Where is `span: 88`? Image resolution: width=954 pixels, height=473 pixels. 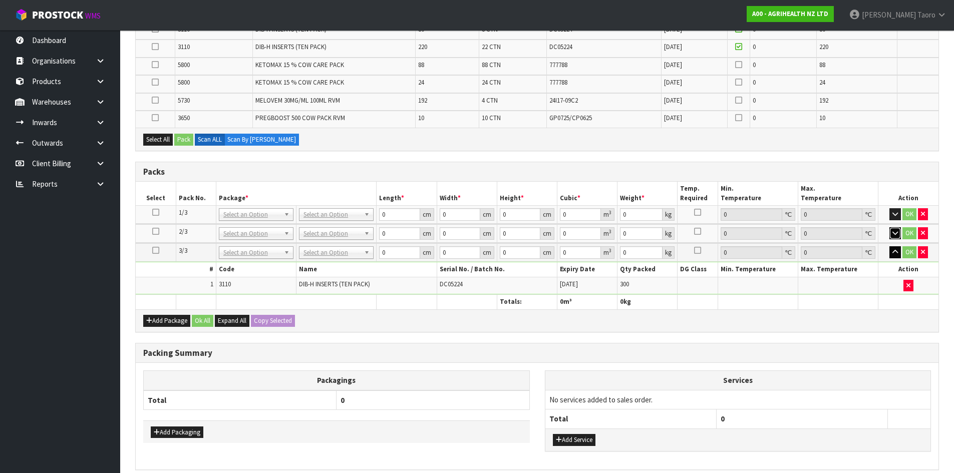 span: 88 is located at coordinates (421, 65).